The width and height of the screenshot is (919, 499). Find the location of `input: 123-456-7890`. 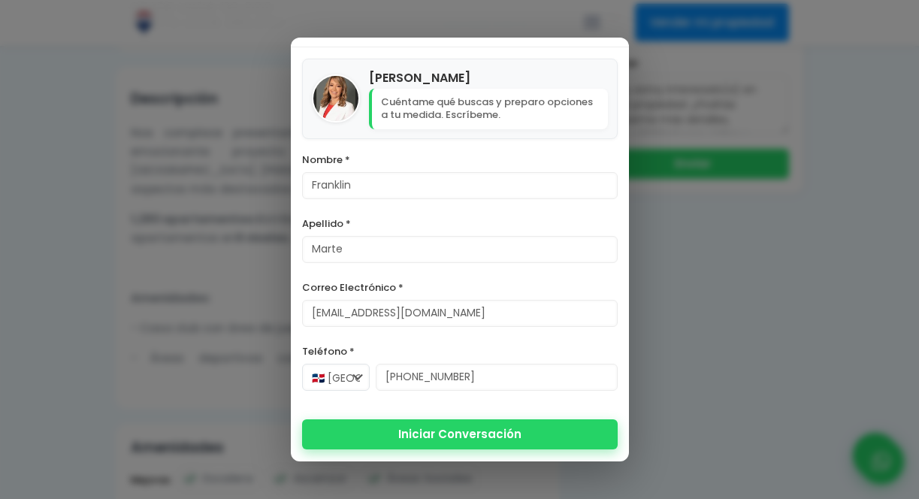

input: 123-456-7890 is located at coordinates (497, 377).